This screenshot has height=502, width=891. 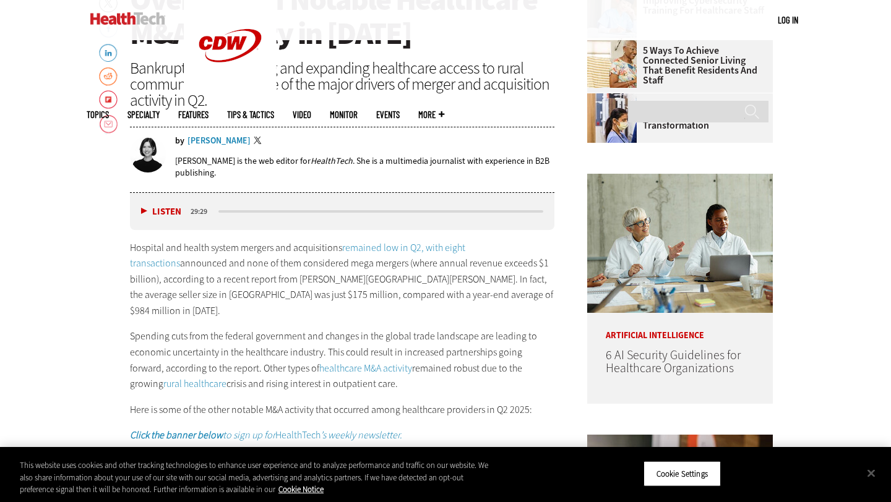 I want to click on p: Hospital and health system mergers and acquisitions announced and none of them considered mega me..., so click(x=342, y=280).